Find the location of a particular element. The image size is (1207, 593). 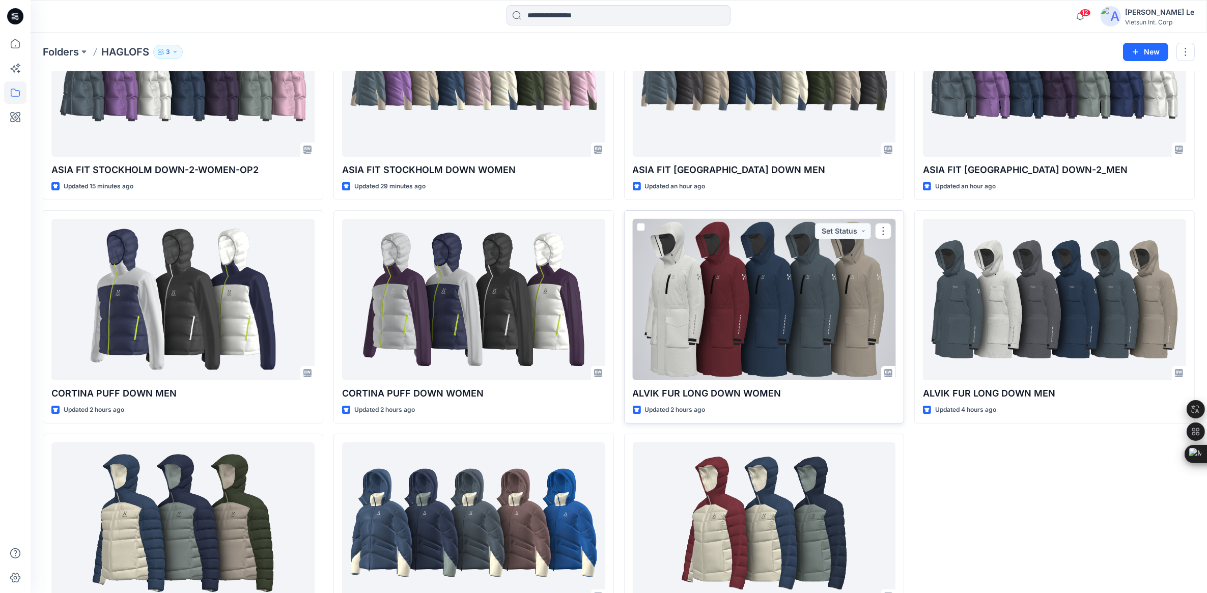

a: CORTINA PUFF DOWN WOMEN is located at coordinates (473, 299).